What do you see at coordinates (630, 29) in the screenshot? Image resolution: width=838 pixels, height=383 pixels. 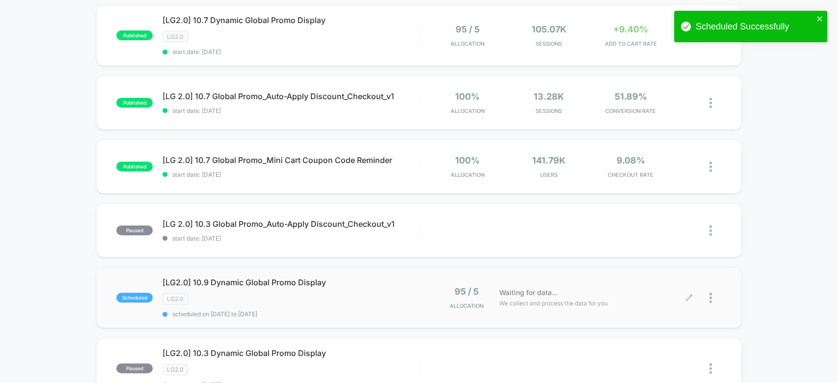 I see `span: +9.40%` at bounding box center [630, 29].